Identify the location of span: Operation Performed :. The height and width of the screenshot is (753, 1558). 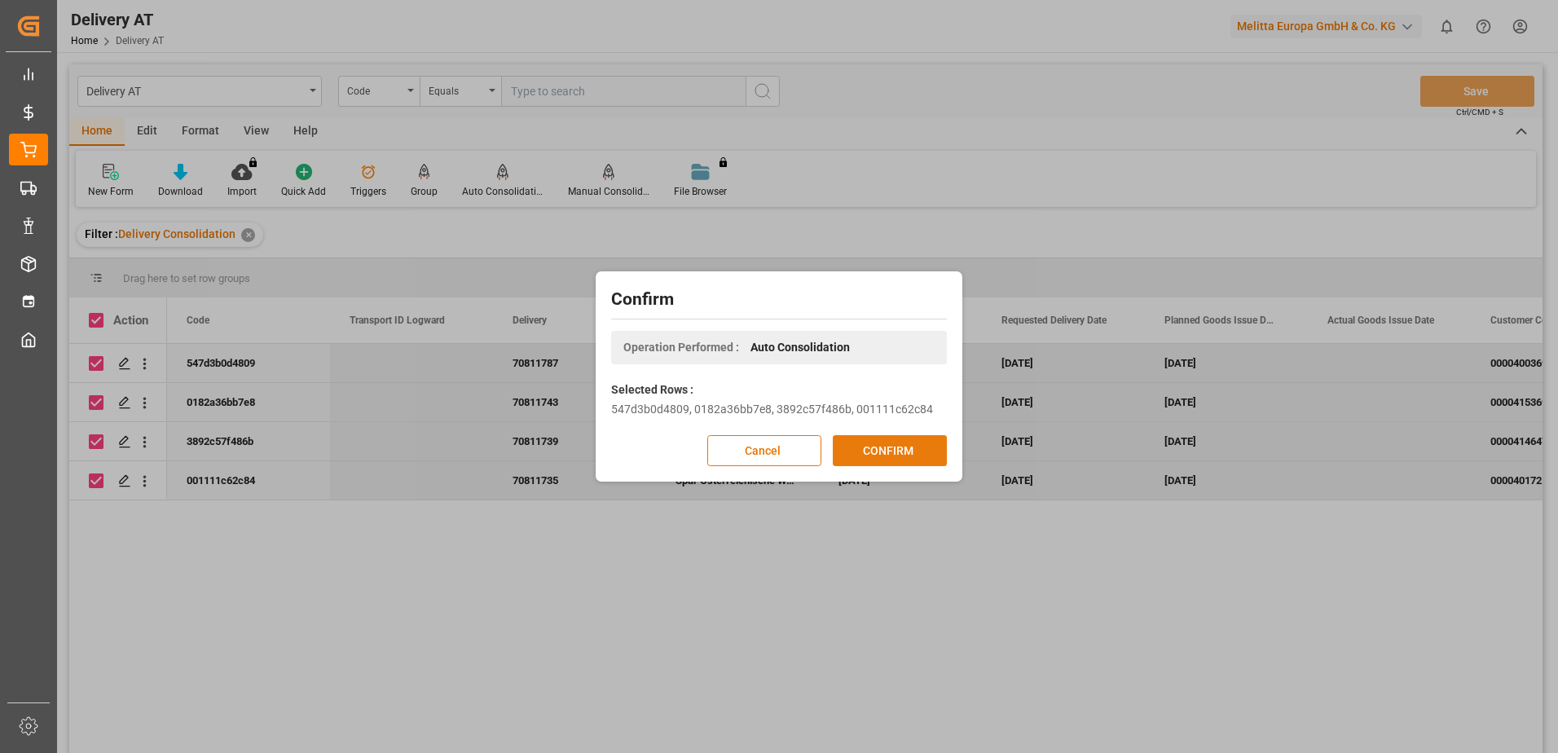
(681, 347).